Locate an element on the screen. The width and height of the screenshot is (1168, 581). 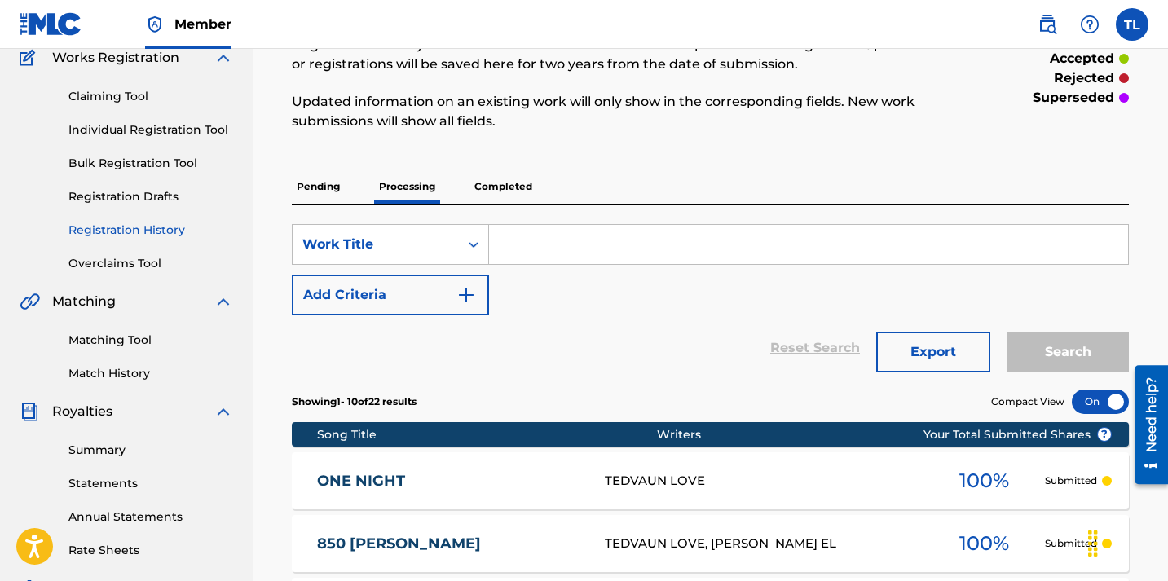
img: Top Rightsholder is located at coordinates (155, 24).